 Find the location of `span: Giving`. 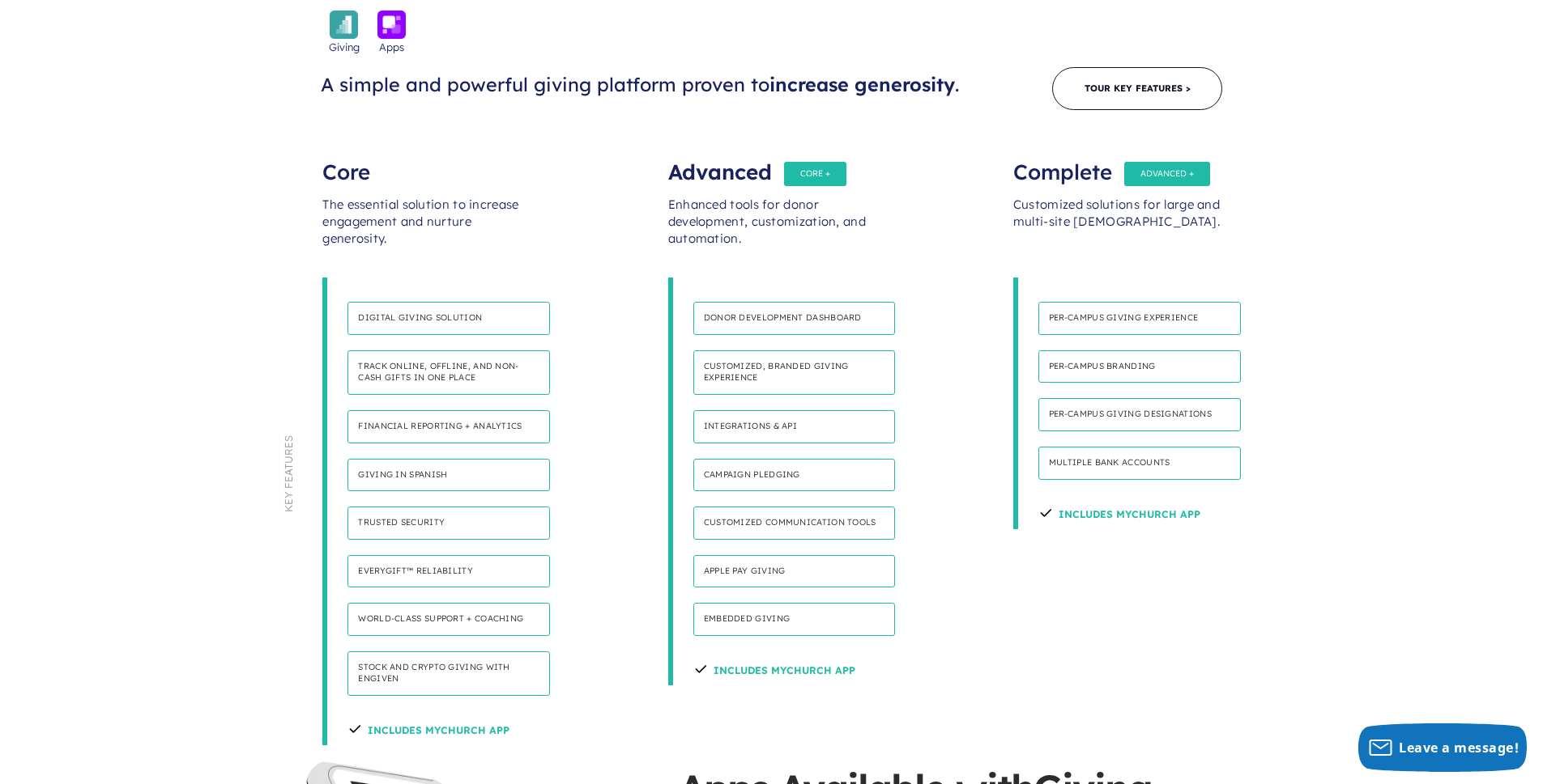

span: Giving is located at coordinates (344, 47).